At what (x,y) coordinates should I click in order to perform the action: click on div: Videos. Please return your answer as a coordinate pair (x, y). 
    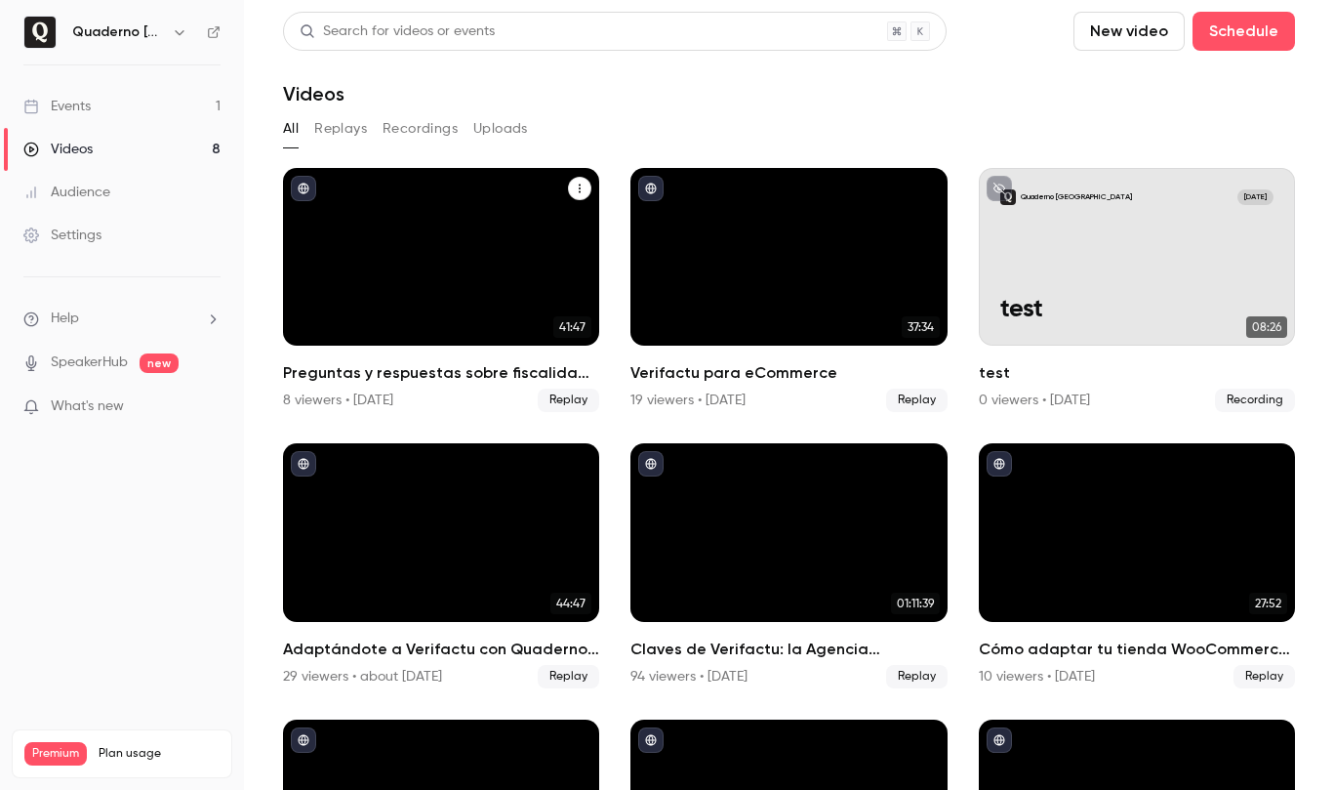
    Looking at the image, I should click on (58, 149).